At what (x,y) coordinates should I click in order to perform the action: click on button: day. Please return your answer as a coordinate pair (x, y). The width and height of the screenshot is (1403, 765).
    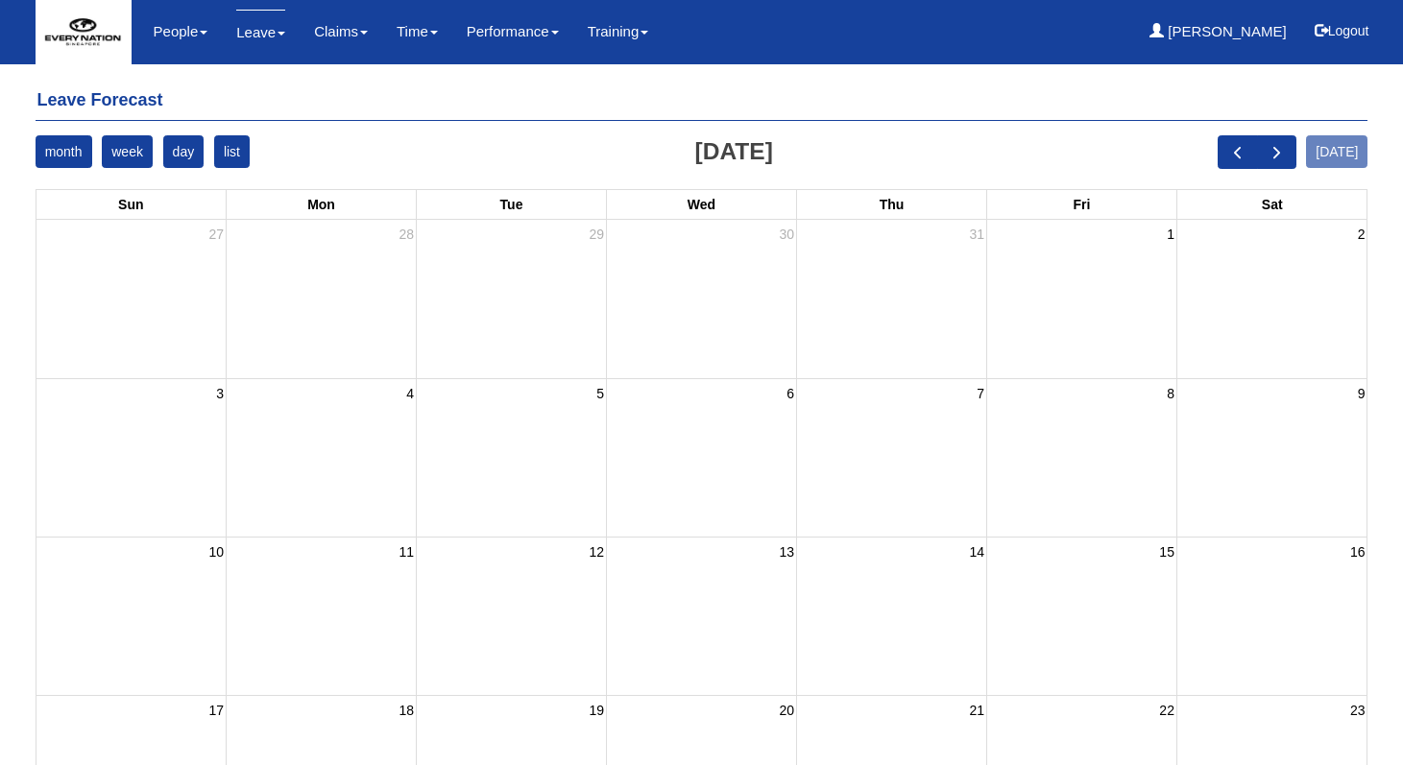
    Looking at the image, I should click on (183, 152).